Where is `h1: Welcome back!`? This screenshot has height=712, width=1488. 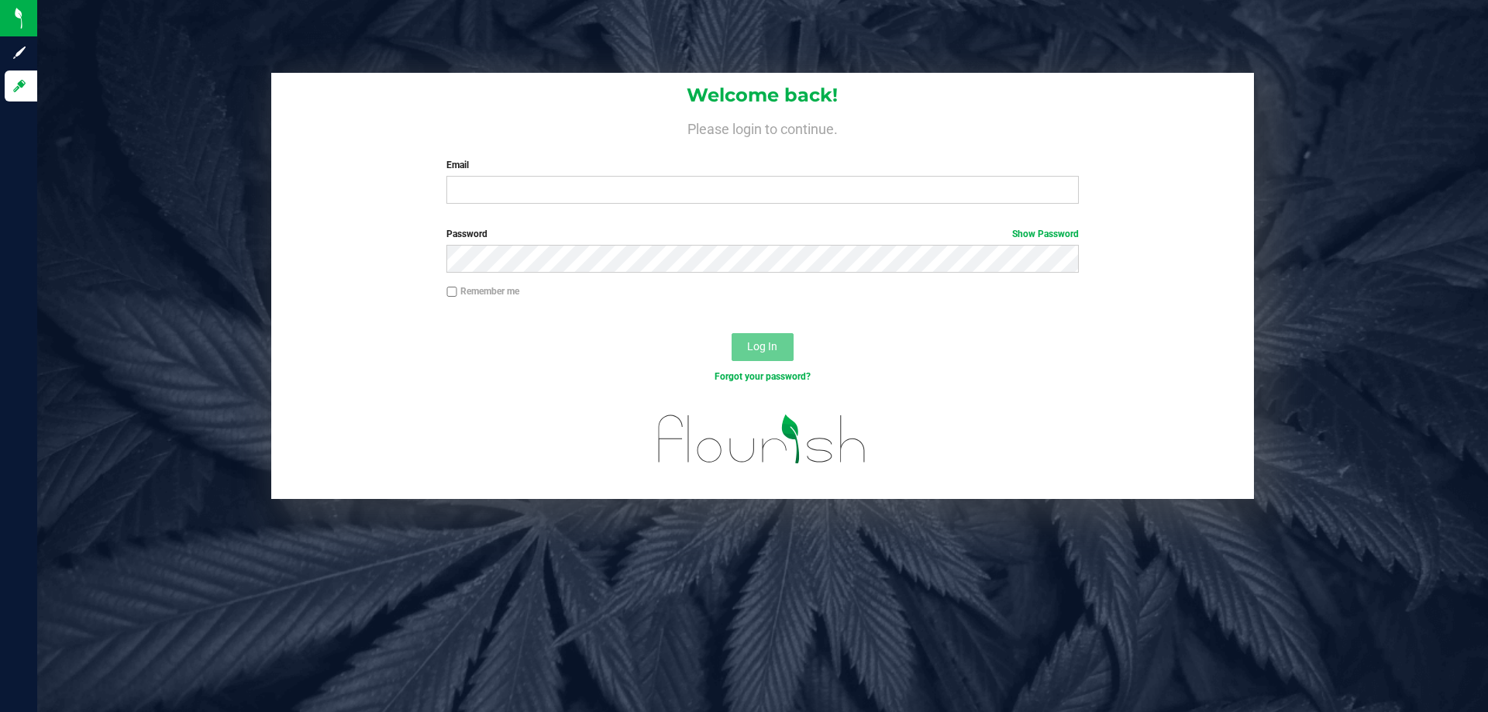 h1: Welcome back! is located at coordinates (762, 95).